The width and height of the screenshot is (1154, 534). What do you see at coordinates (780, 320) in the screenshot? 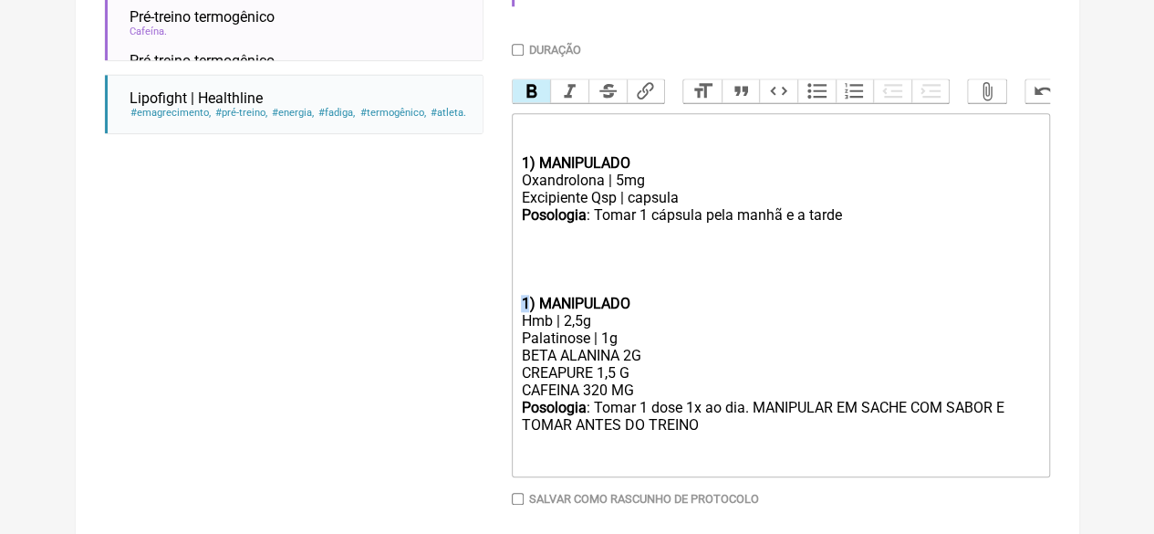
I see `div: Hmb | 2,5g` at bounding box center [780, 320].